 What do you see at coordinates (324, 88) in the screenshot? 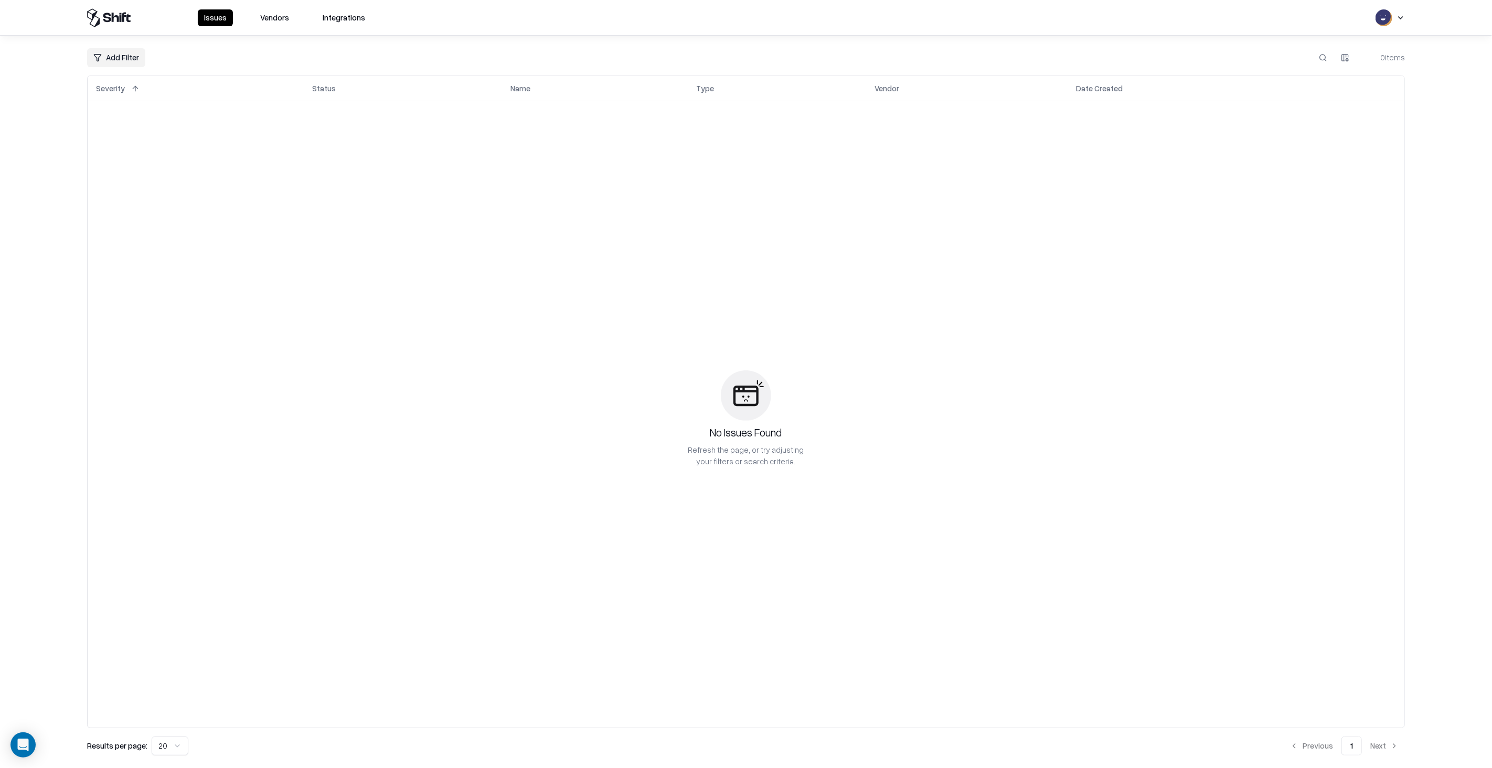
I see `div: Status` at bounding box center [324, 88].